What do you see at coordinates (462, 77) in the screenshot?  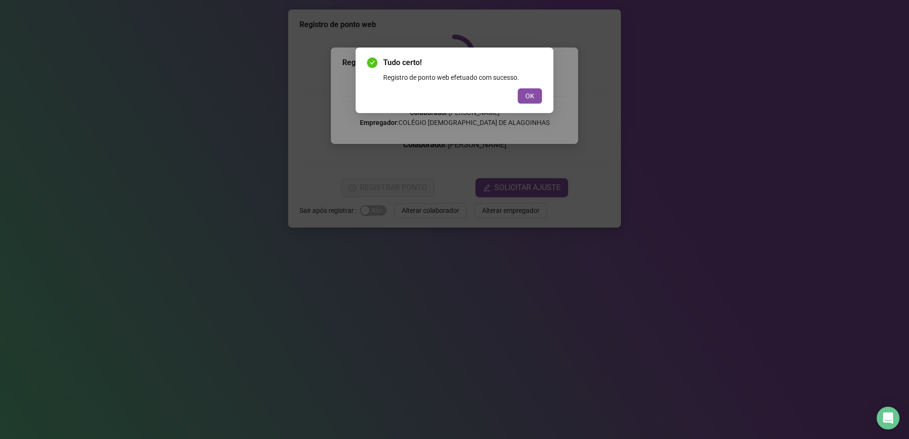 I see `div: Registro de ponto web efetuado com sucesso.` at bounding box center [462, 77].